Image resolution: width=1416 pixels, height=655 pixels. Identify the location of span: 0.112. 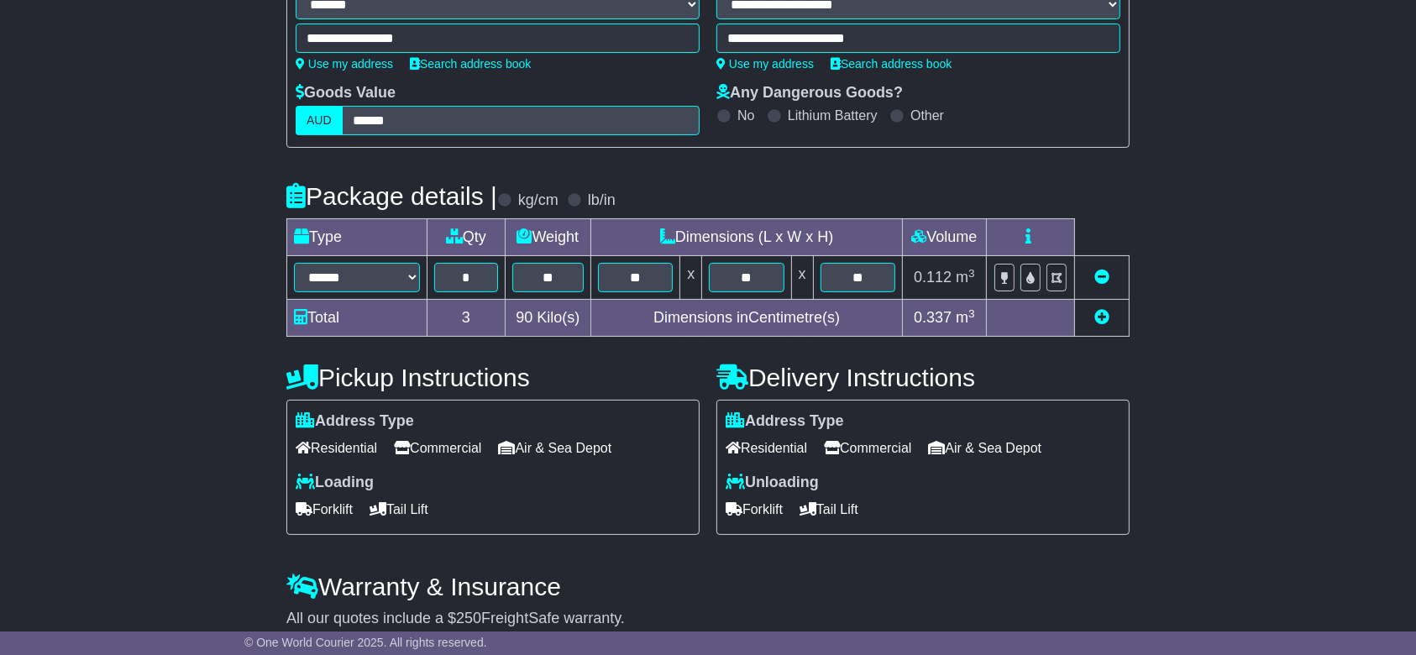
(932, 277).